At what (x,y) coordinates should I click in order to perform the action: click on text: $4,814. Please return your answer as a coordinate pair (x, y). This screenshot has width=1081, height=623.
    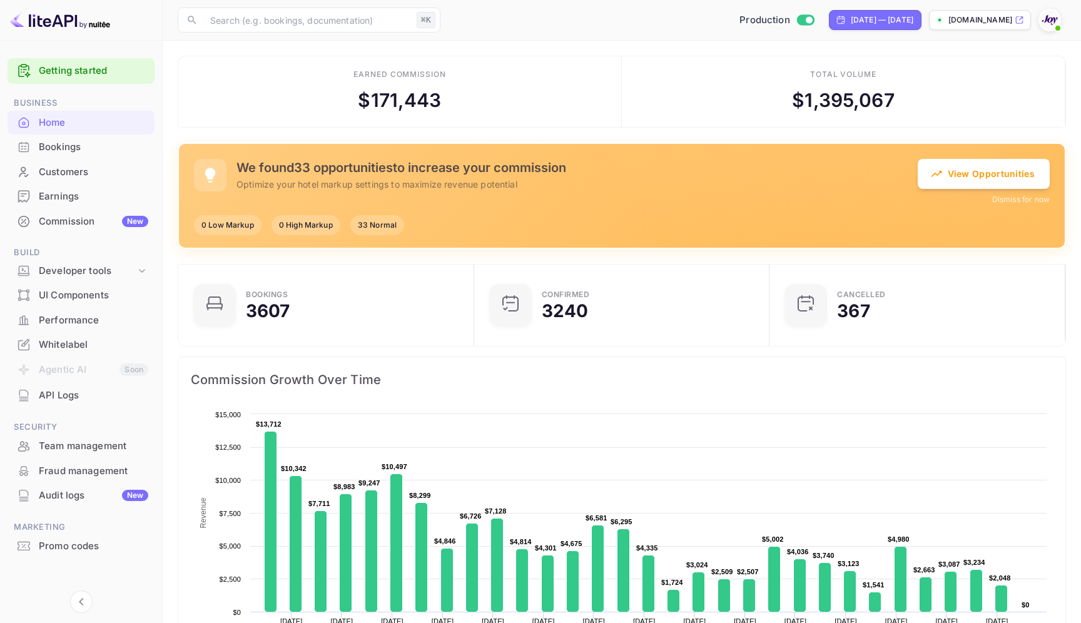
    Looking at the image, I should click on (521, 542).